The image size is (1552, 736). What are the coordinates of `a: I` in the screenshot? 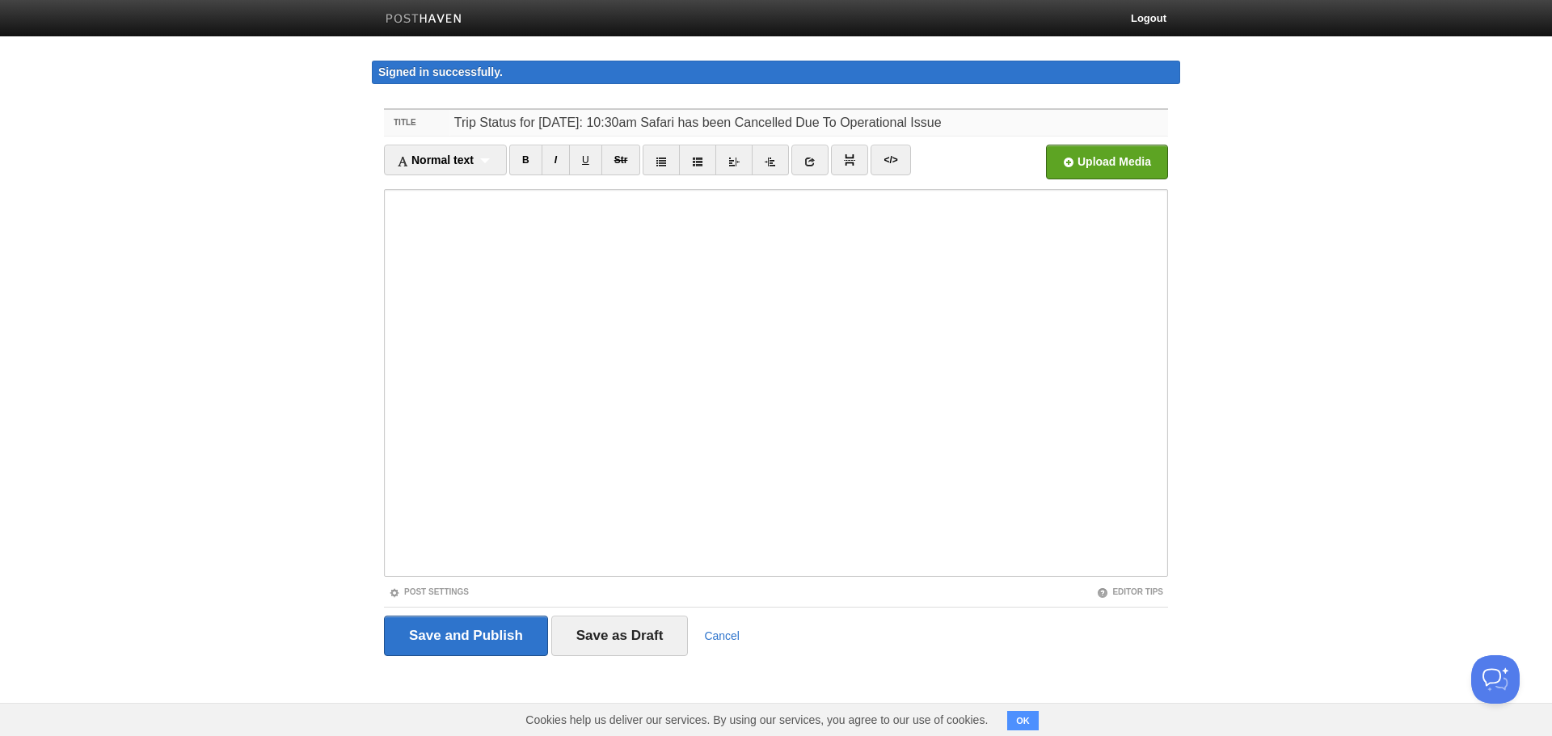 It's located at (555, 160).